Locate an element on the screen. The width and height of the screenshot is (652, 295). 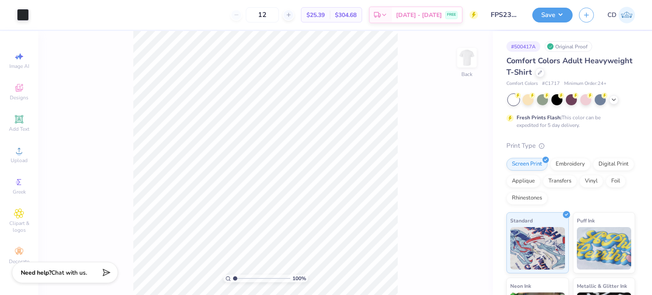
span: Standard is located at coordinates (521, 220).